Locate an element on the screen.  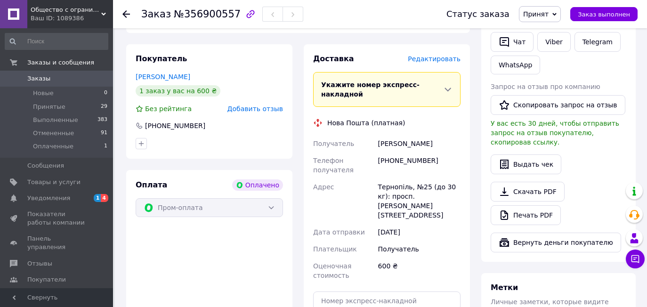
span: Метки is located at coordinates (504, 287).